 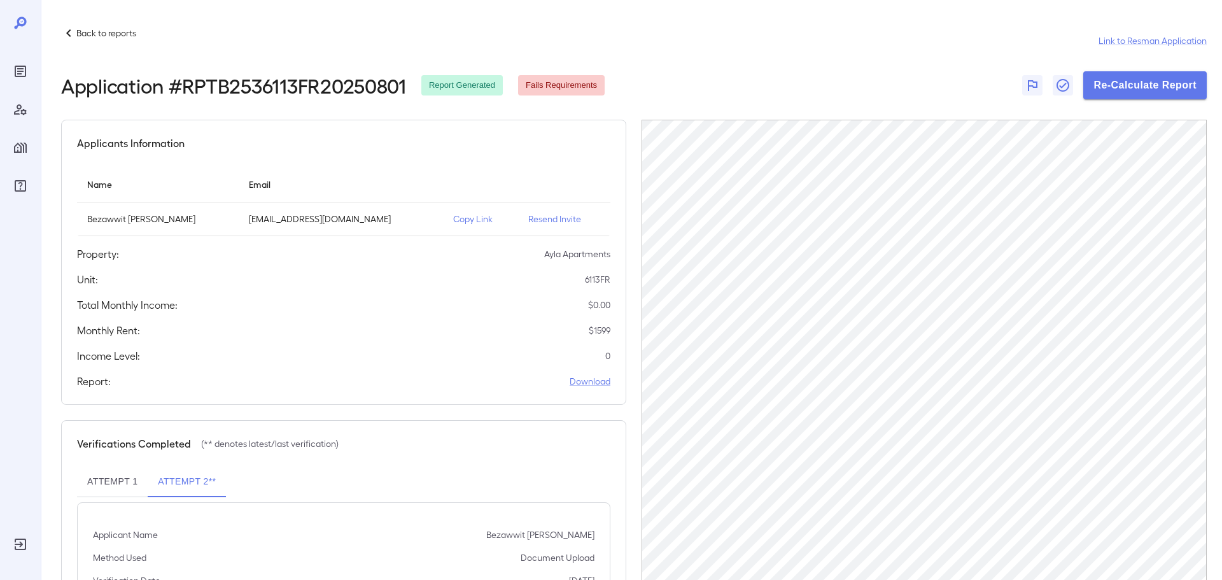 I want to click on h5: Monthly Rent:, so click(x=108, y=330).